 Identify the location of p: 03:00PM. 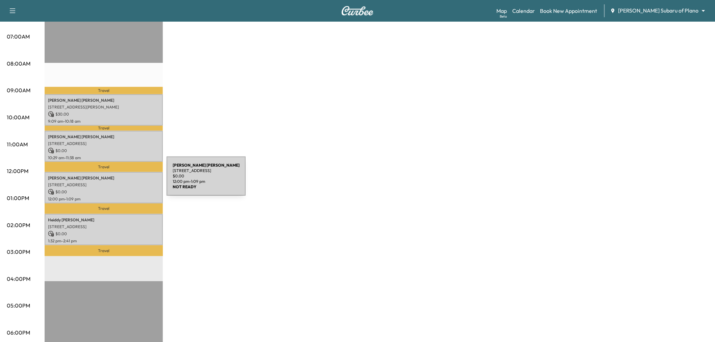
(18, 252).